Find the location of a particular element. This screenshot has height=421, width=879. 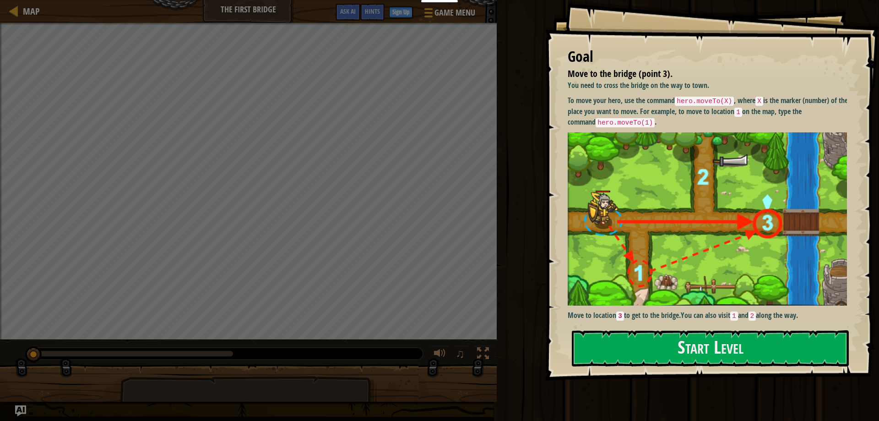

code: X is located at coordinates (759, 101).